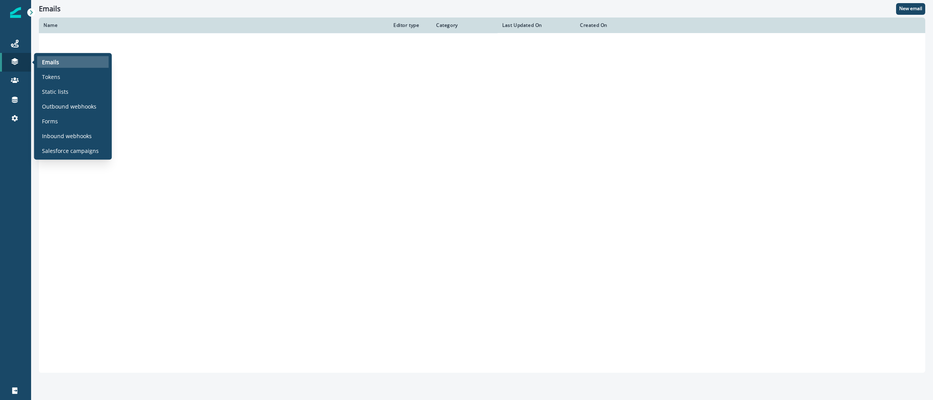 This screenshot has height=400, width=933. I want to click on p: Emails, so click(51, 62).